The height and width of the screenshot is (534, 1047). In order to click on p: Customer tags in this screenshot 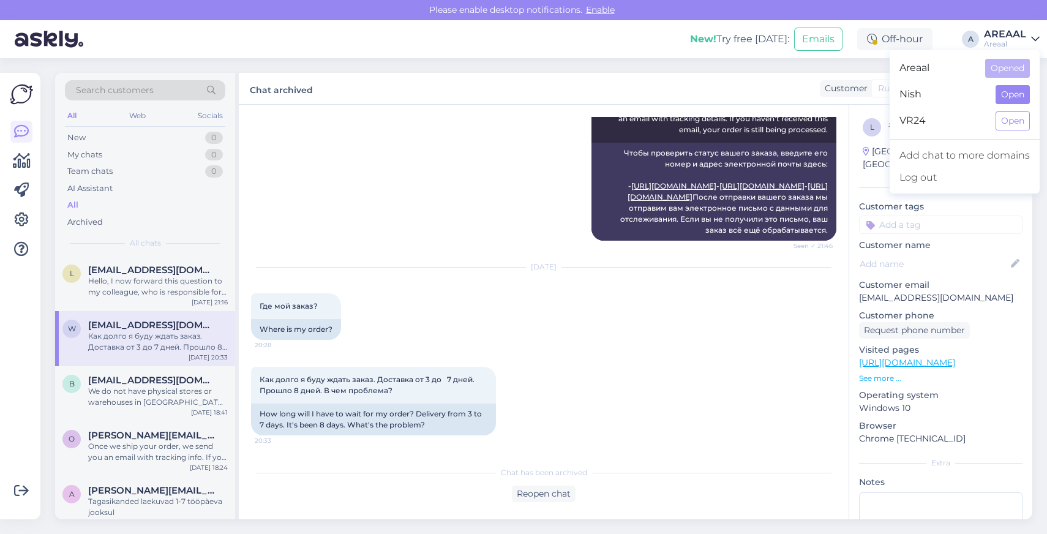, I will do `click(940, 206)`.